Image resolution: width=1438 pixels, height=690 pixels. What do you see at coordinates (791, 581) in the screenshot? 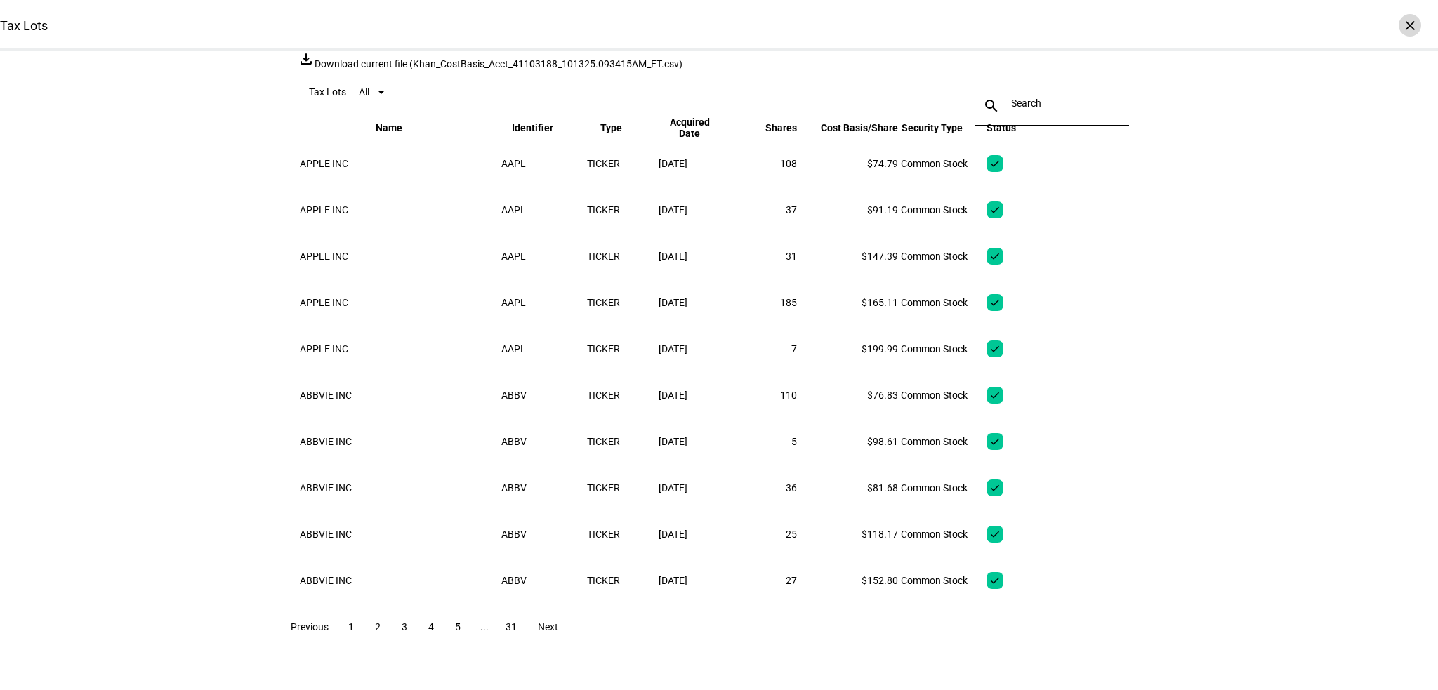
I see `span: 27` at bounding box center [791, 581].